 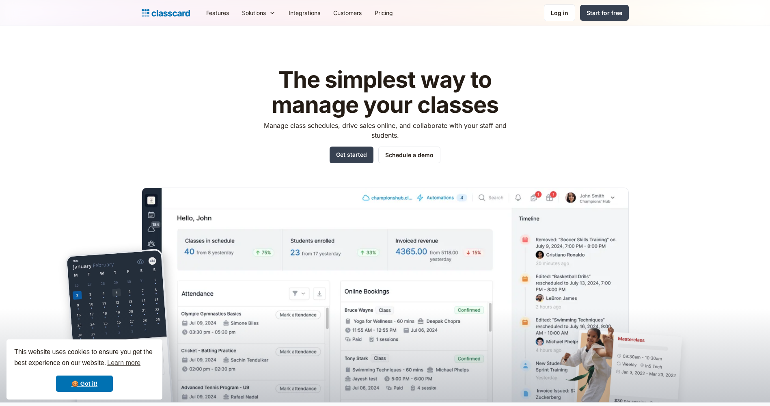 What do you see at coordinates (84, 383) in the screenshot?
I see `a: dismiss cookie message` at bounding box center [84, 383].